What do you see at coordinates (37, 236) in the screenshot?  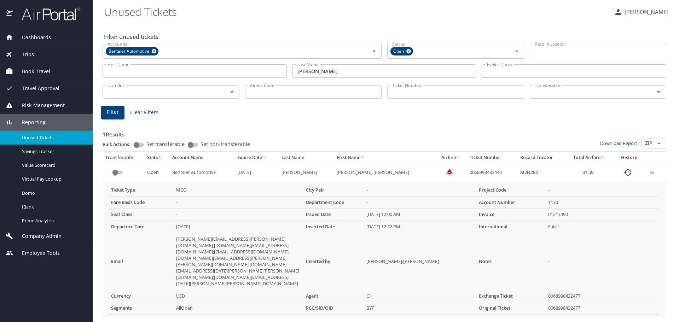 I see `span: Company Admin` at bounding box center [37, 236].